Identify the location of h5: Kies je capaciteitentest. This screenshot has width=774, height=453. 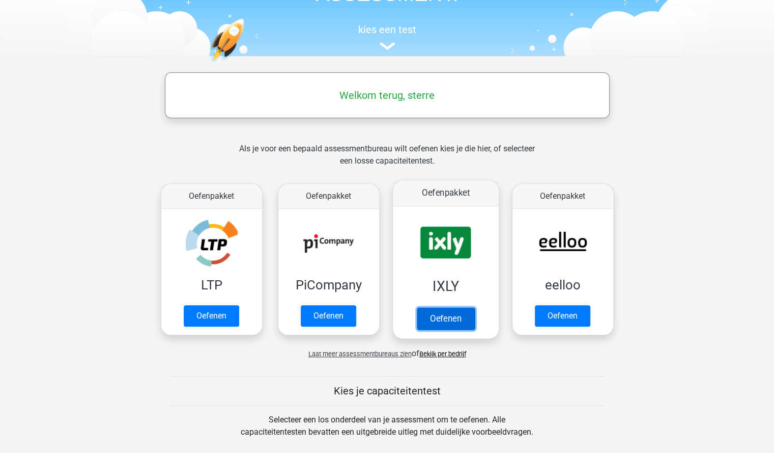
(387, 391).